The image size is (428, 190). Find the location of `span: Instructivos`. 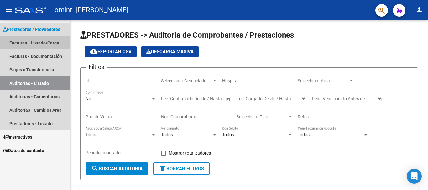

span: Instructivos is located at coordinates (18, 137).